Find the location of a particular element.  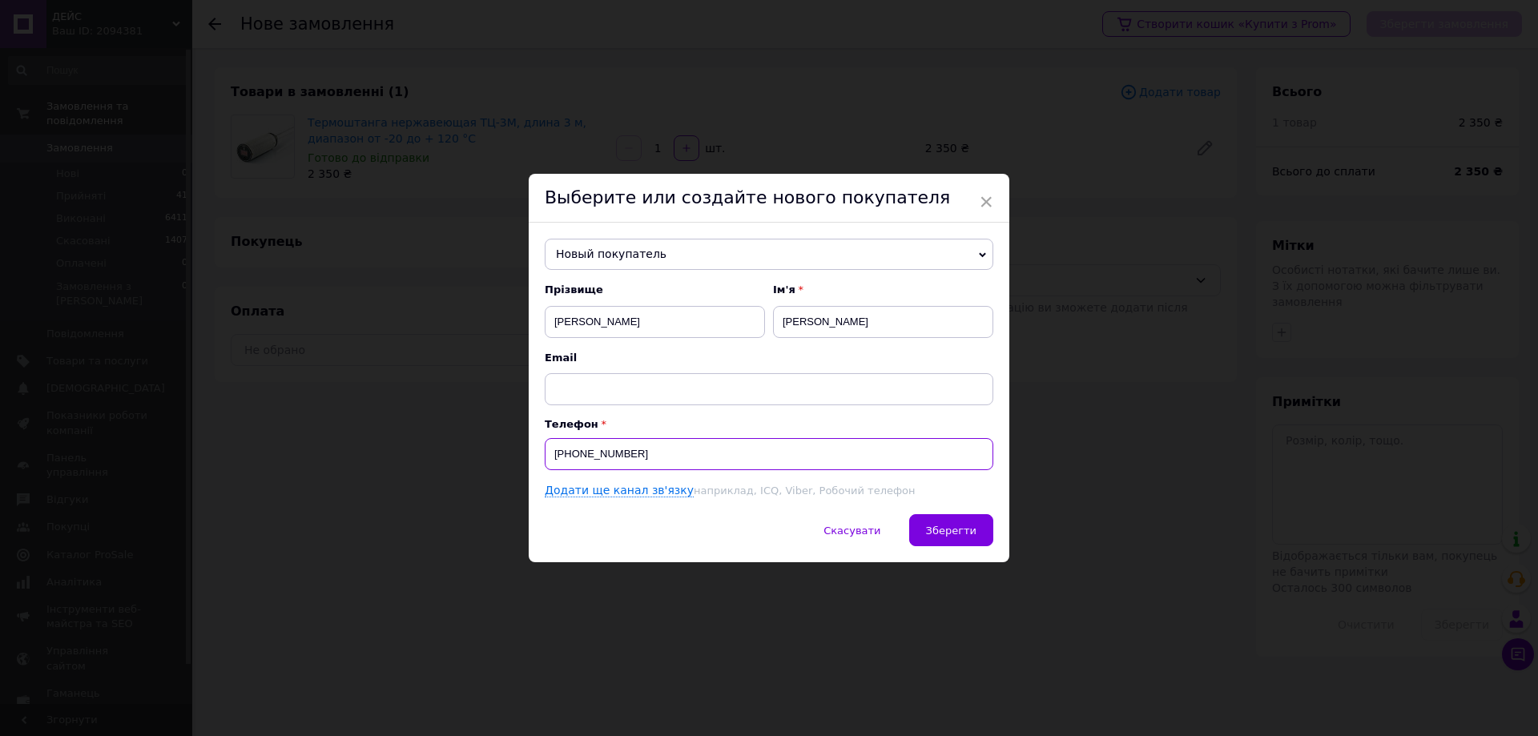

span: Скасувати is located at coordinates (851, 530).